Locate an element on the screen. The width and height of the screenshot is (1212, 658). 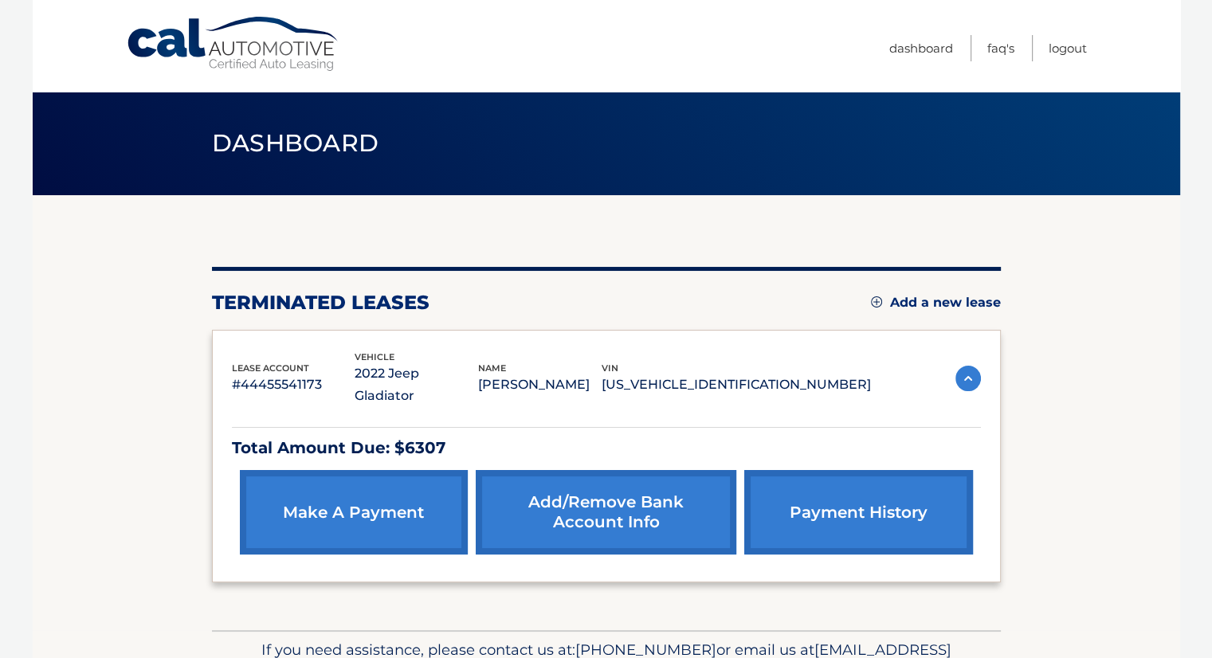
p: Total Amount Due: $6307 is located at coordinates (606, 448).